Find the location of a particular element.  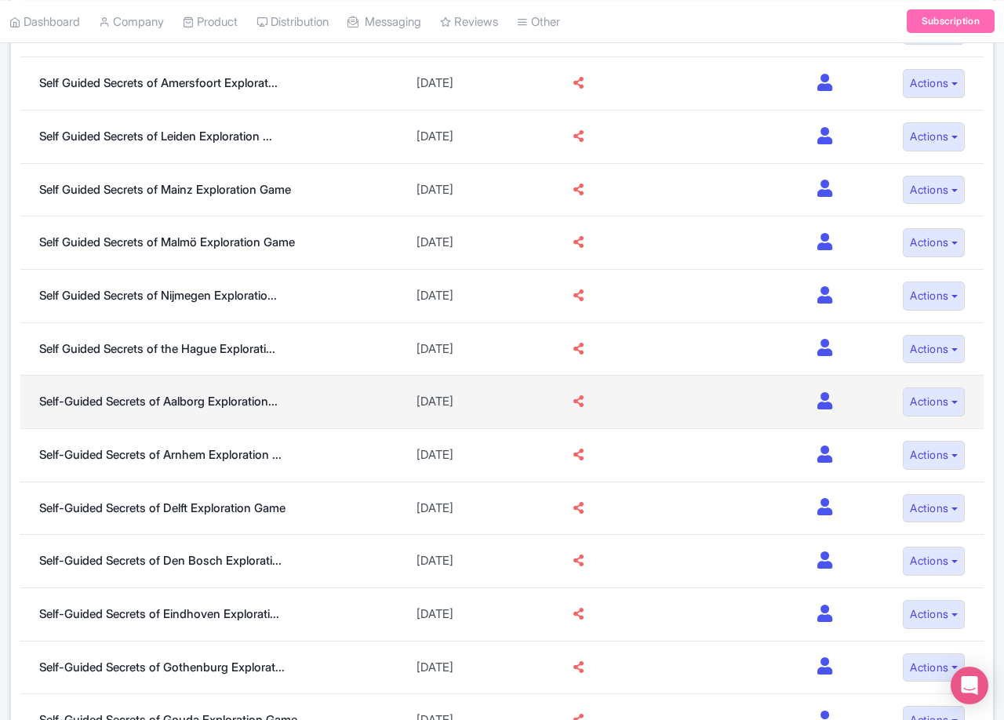

a: Self Guided Secrets of Malmö Exploration Game is located at coordinates (167, 242).